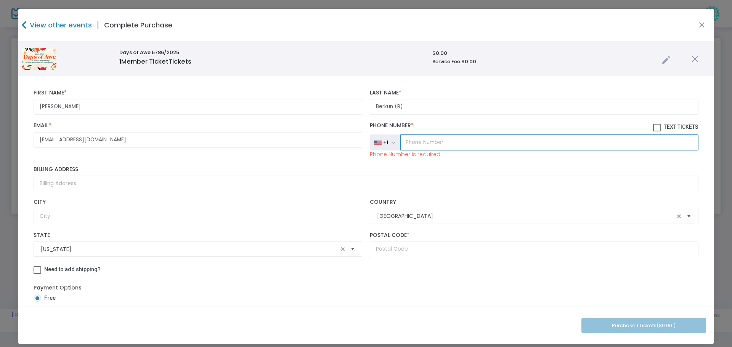 The width and height of the screenshot is (732, 347). I want to click on img: cross.png, so click(695, 59).